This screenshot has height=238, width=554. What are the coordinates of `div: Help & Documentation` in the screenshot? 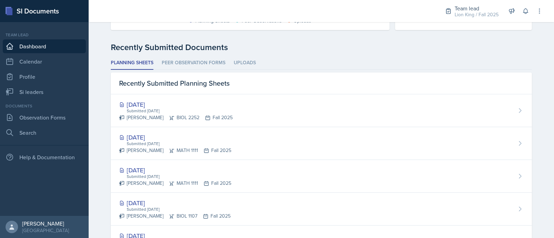 It's located at (44, 157).